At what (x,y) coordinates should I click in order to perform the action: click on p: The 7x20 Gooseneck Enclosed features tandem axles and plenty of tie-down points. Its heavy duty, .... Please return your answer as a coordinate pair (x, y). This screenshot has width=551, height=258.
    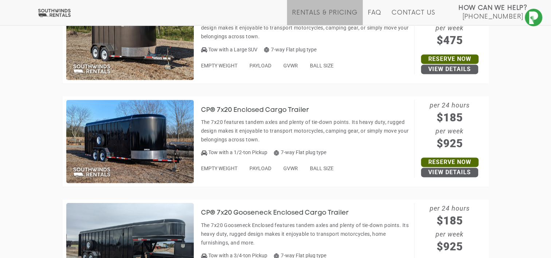
    Looking at the image, I should click on (306, 234).